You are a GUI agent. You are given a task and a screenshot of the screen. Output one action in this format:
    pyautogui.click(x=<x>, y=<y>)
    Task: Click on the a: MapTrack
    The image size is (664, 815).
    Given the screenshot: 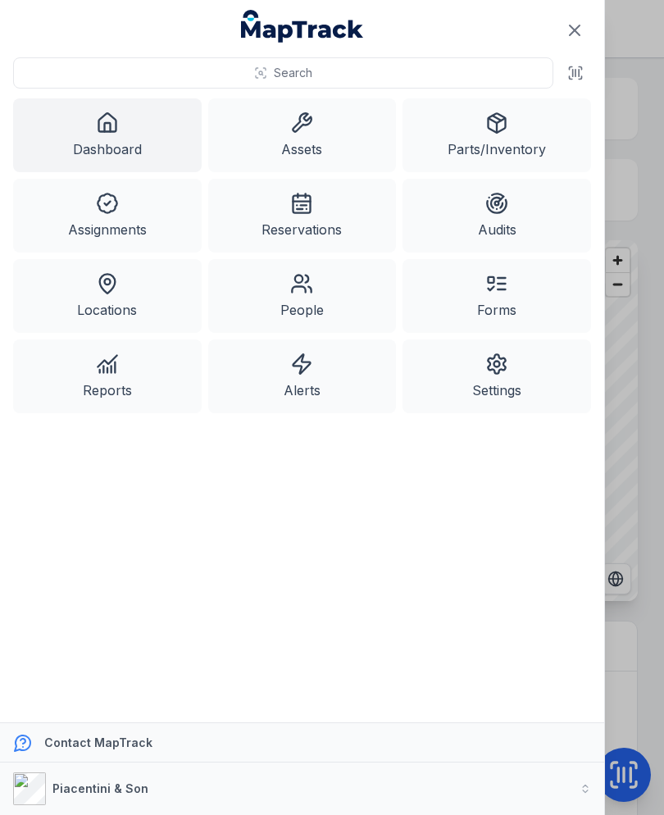 What is the action you would take?
    pyautogui.click(x=302, y=26)
    